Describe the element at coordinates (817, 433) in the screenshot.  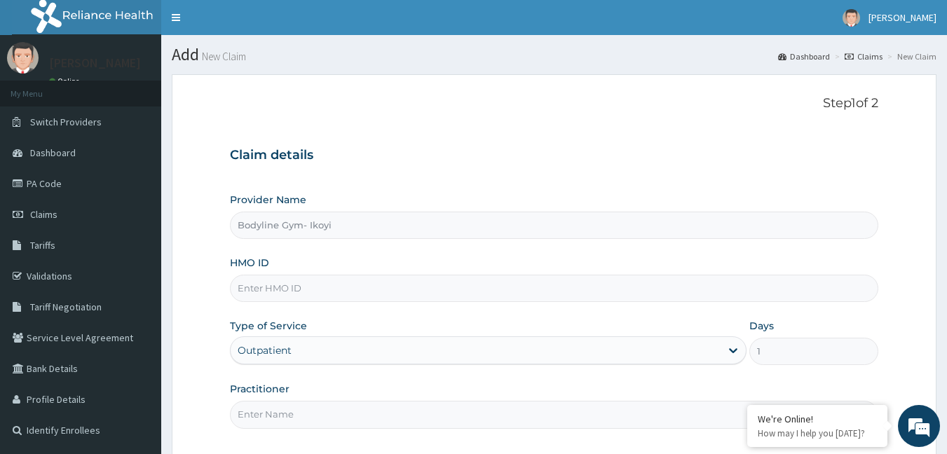
I see `p: How may I help you today?` at that location.